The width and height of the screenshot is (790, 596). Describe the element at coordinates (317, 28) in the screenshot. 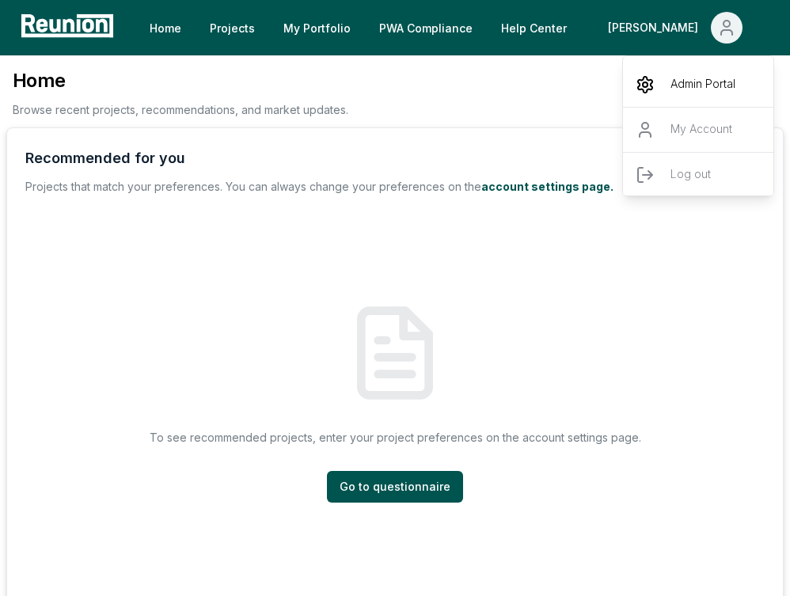

I see `a: My Portfolio` at that location.